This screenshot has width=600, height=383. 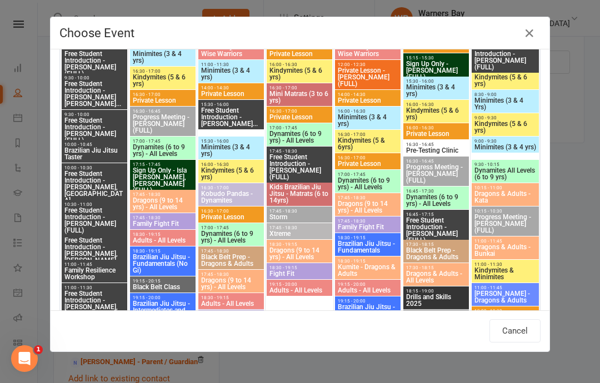 What do you see at coordinates (436, 151) in the screenshot?
I see `span: Pre-Testing Clinic` at bounding box center [436, 151].